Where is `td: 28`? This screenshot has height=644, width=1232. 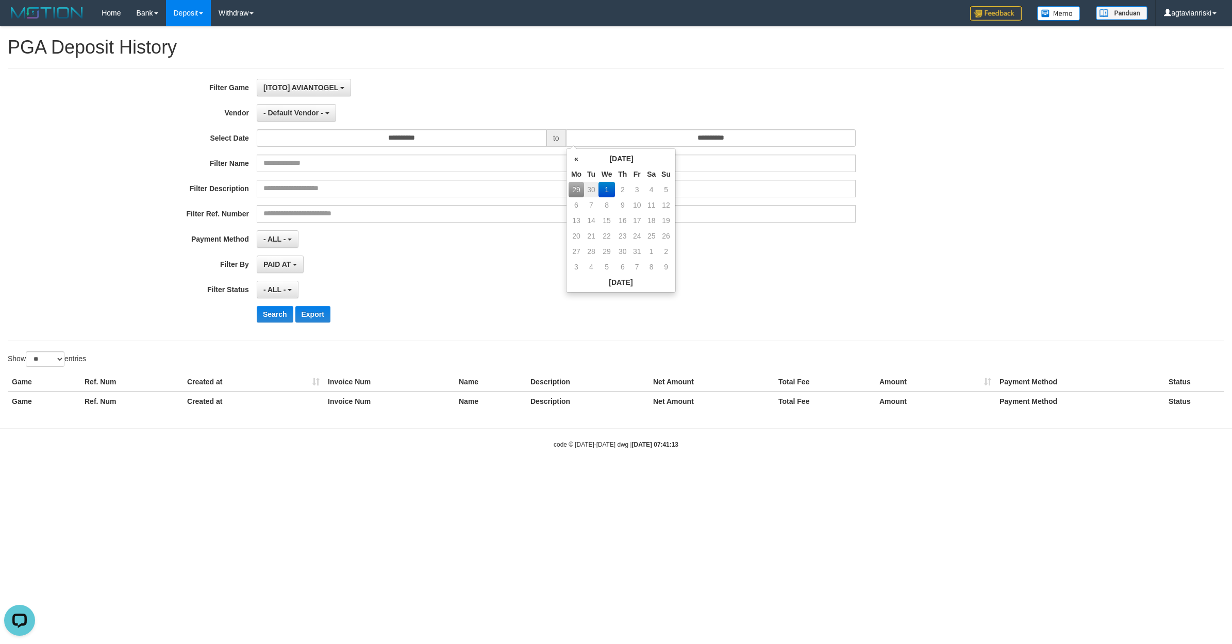
td: 28 is located at coordinates (591, 252).